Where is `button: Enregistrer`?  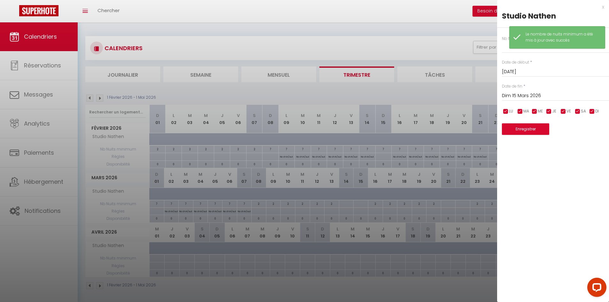 button: Enregistrer is located at coordinates (526, 129).